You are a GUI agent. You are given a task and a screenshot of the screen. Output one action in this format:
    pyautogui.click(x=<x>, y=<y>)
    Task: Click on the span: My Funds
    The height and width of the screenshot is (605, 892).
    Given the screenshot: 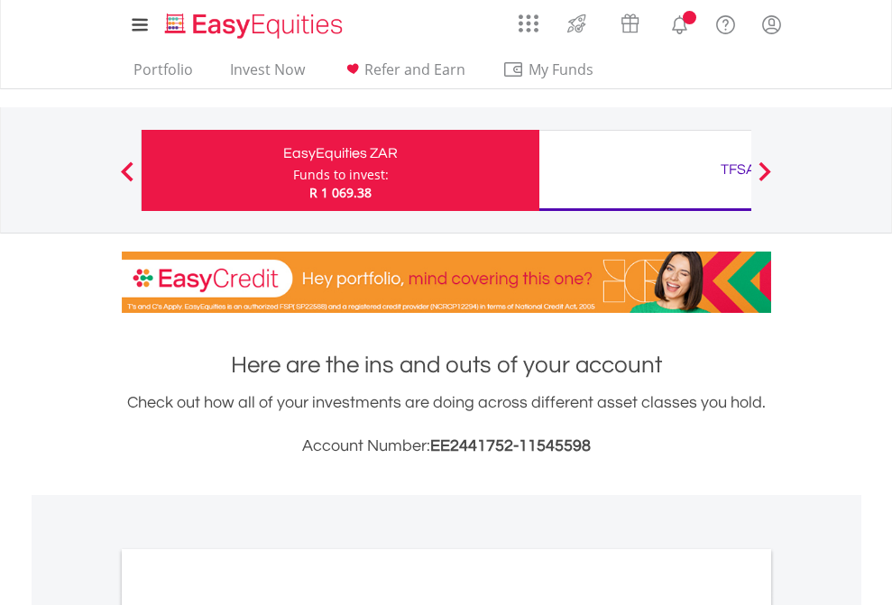 What is the action you would take?
    pyautogui.click(x=561, y=69)
    